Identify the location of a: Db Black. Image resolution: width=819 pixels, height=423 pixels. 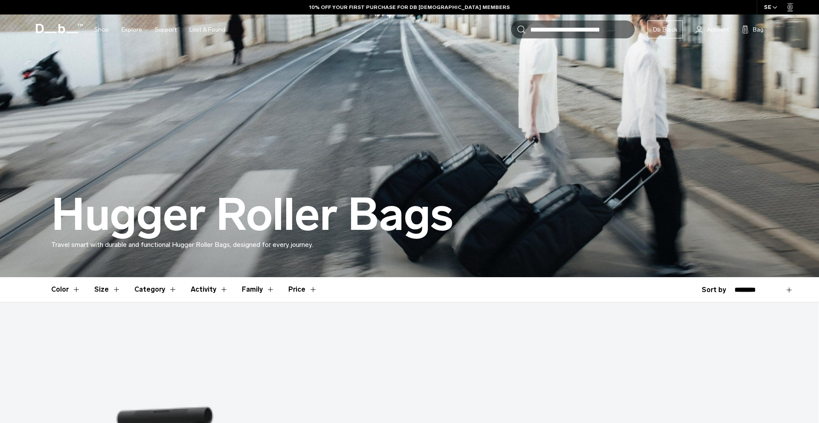
(665, 29).